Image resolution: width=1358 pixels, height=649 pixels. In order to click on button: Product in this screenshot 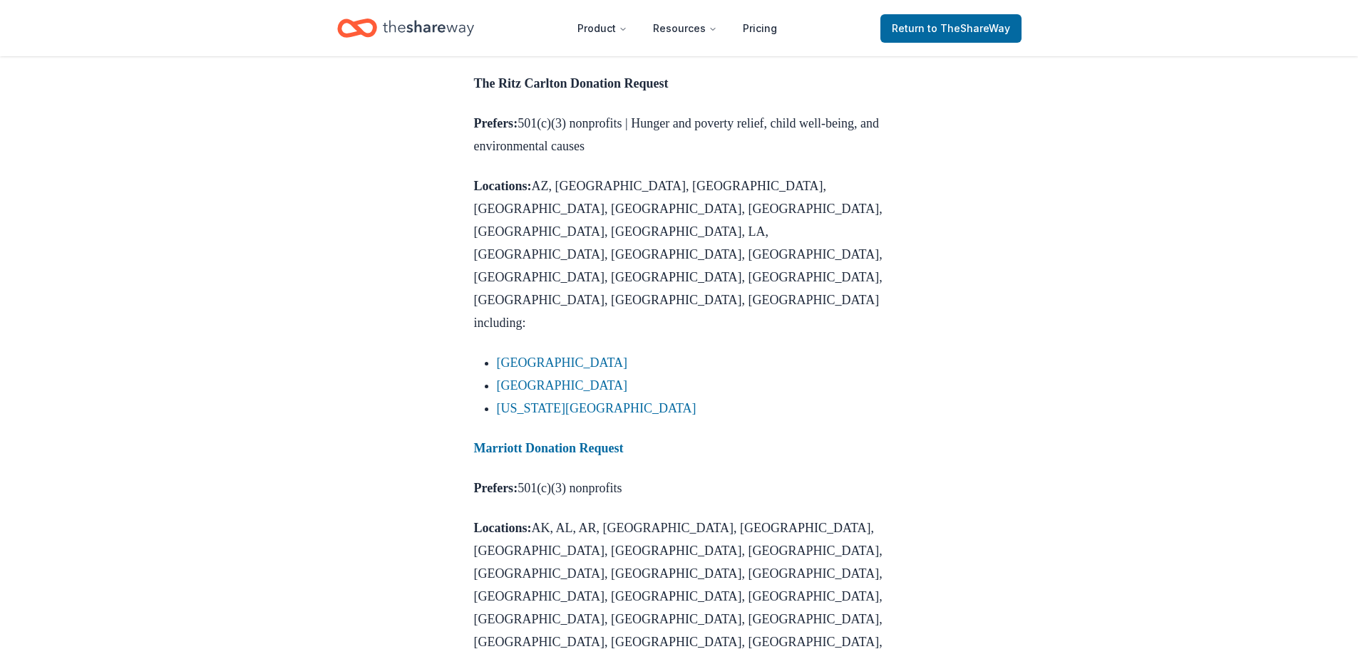, I will do `click(602, 29)`.